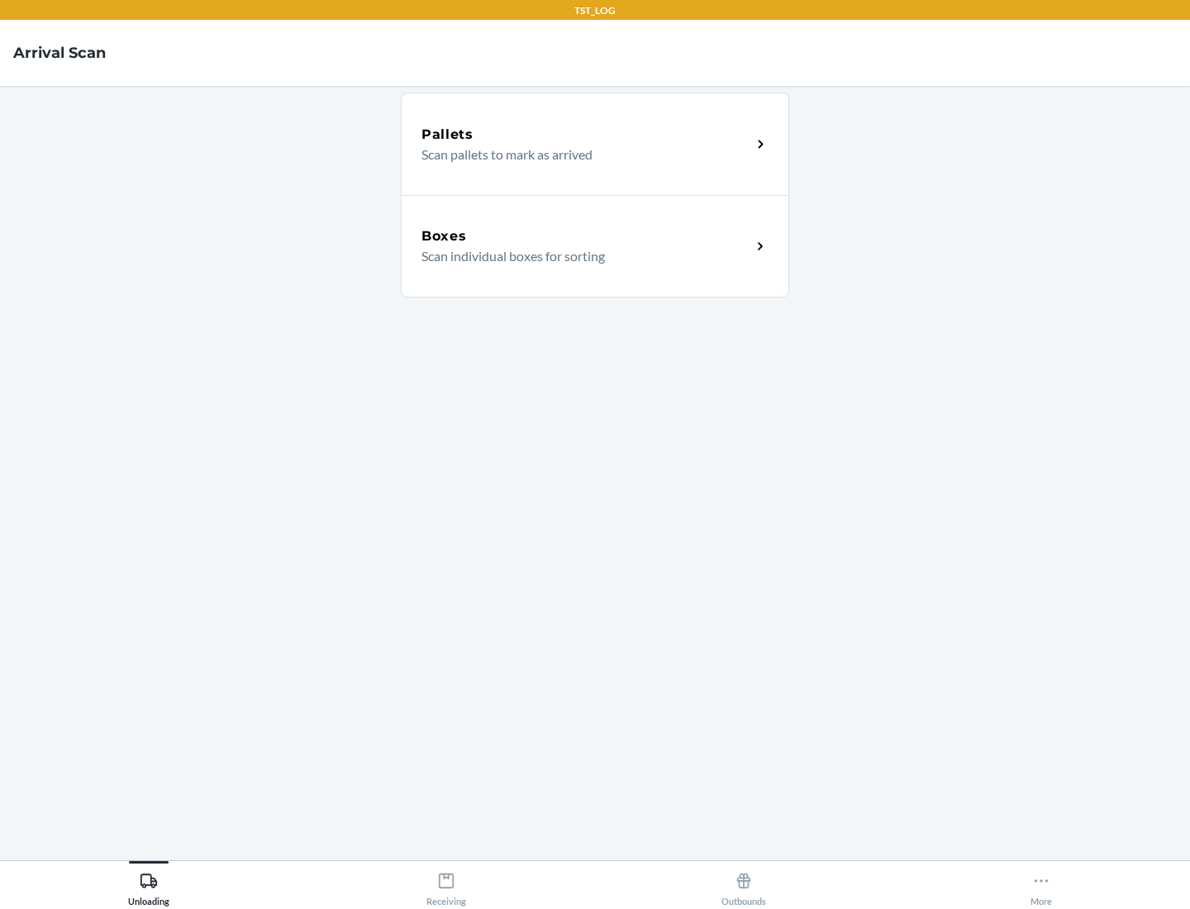 Image resolution: width=1190 pixels, height=909 pixels. Describe the element at coordinates (446, 886) in the screenshot. I see `div: Receiving` at that location.